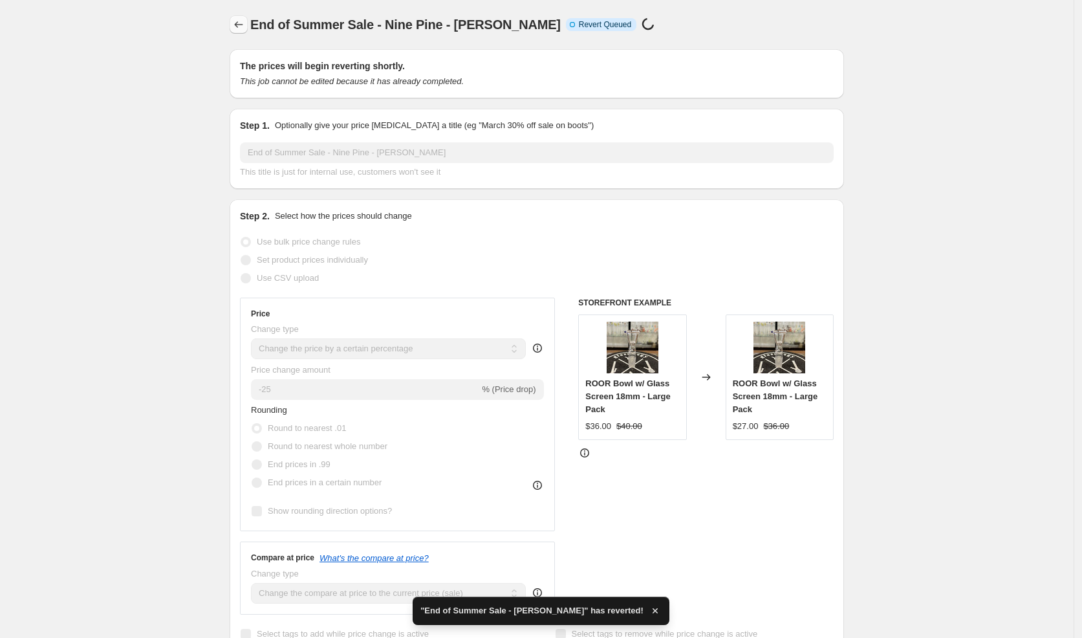 The width and height of the screenshot is (1082, 638). Describe the element at coordinates (309, 241) in the screenshot. I see `span: Use bulk price change rules` at that location.